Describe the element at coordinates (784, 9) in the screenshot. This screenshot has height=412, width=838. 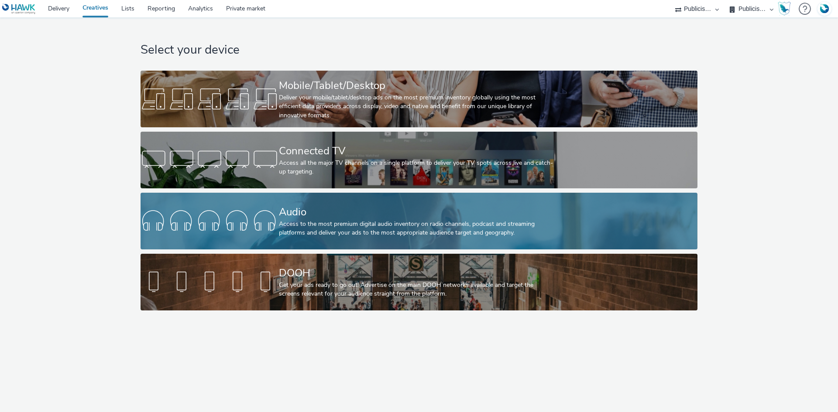
I see `div: Hawk Academy` at that location.